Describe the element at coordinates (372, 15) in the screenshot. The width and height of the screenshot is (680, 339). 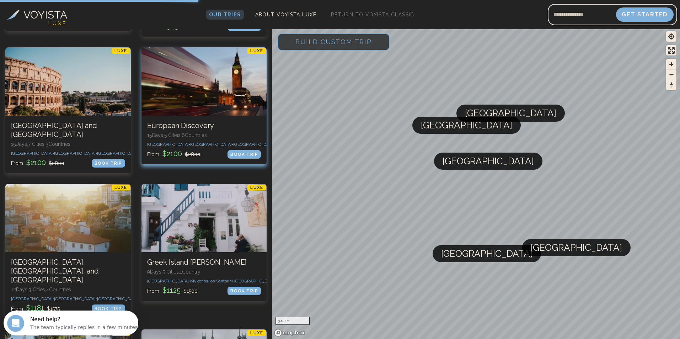
I see `span: Return to Voyista Classic` at that location.